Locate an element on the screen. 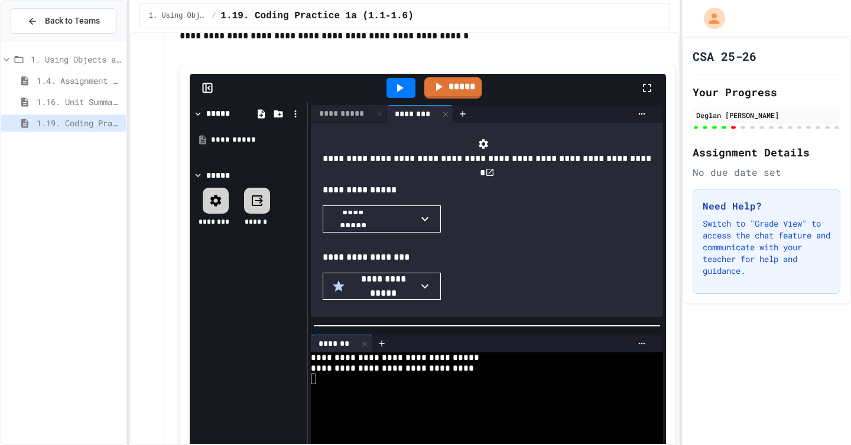 This screenshot has width=851, height=445. span: 1.16. Unit Summary 1a (1.1-1.6) is located at coordinates (79, 102).